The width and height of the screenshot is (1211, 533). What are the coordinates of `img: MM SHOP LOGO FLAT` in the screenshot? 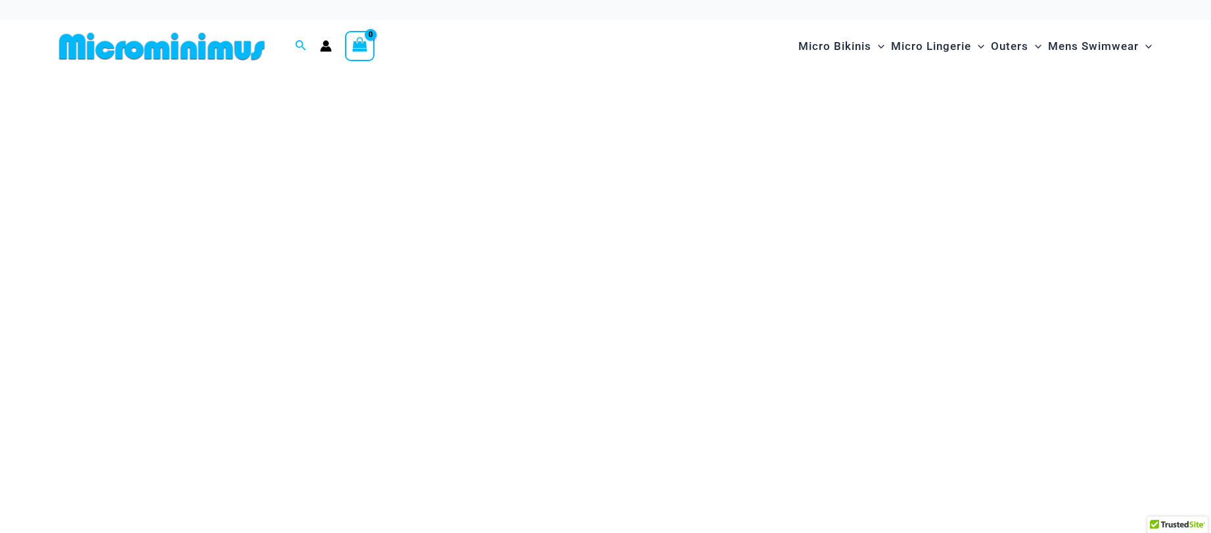 It's located at (162, 46).